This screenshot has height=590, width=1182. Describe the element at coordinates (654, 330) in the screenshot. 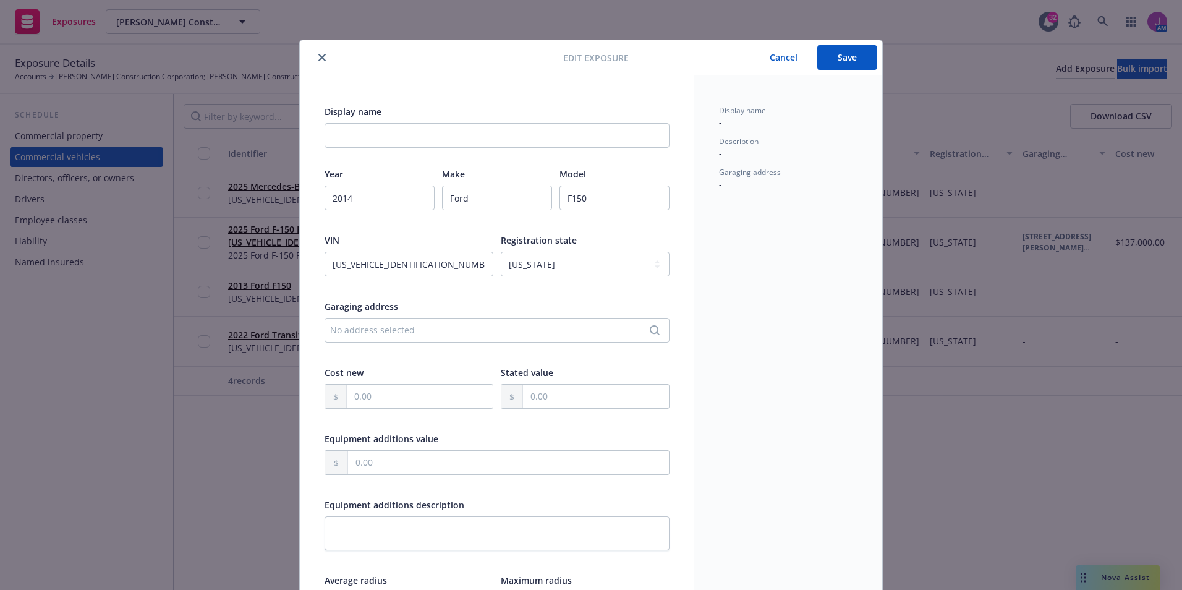

I see `svg: Search` at that location.